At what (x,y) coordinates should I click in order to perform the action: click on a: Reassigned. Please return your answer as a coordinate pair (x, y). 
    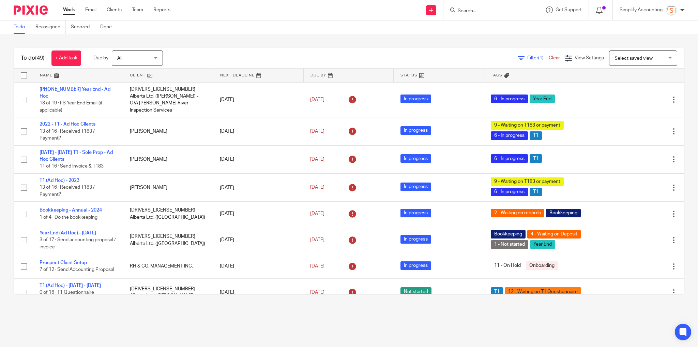
    Looking at the image, I should click on (50, 27).